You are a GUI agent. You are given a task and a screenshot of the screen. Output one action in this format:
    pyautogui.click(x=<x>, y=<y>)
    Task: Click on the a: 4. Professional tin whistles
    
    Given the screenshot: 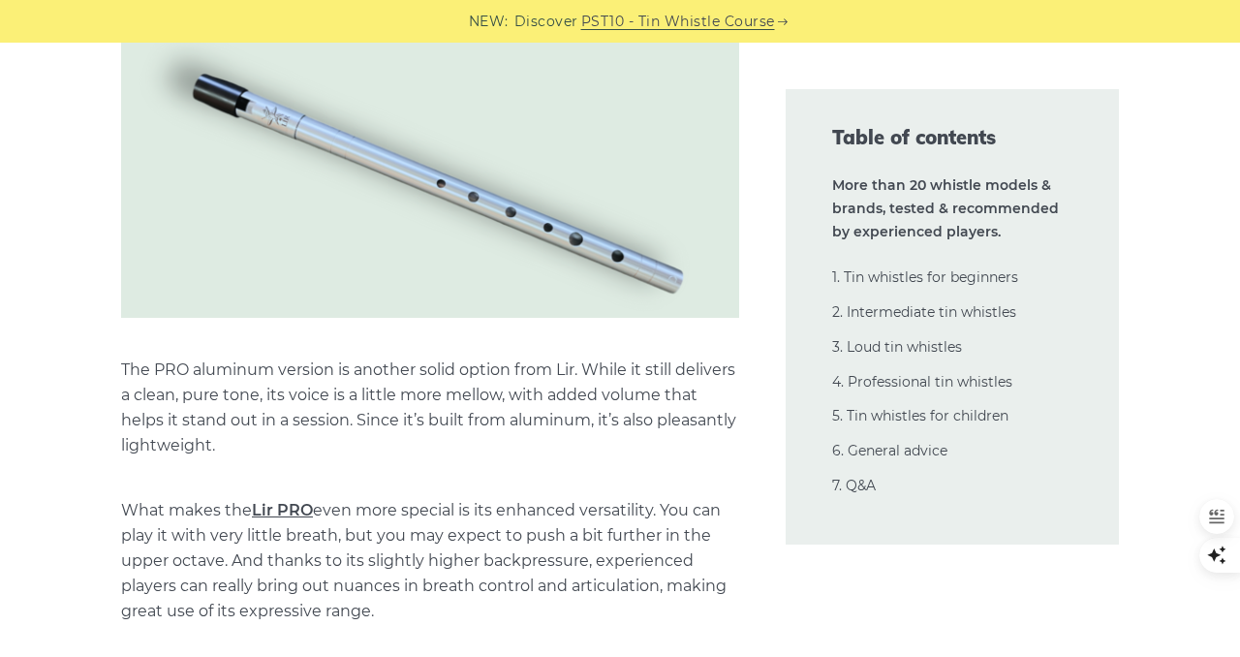 What is the action you would take?
    pyautogui.click(x=922, y=382)
    